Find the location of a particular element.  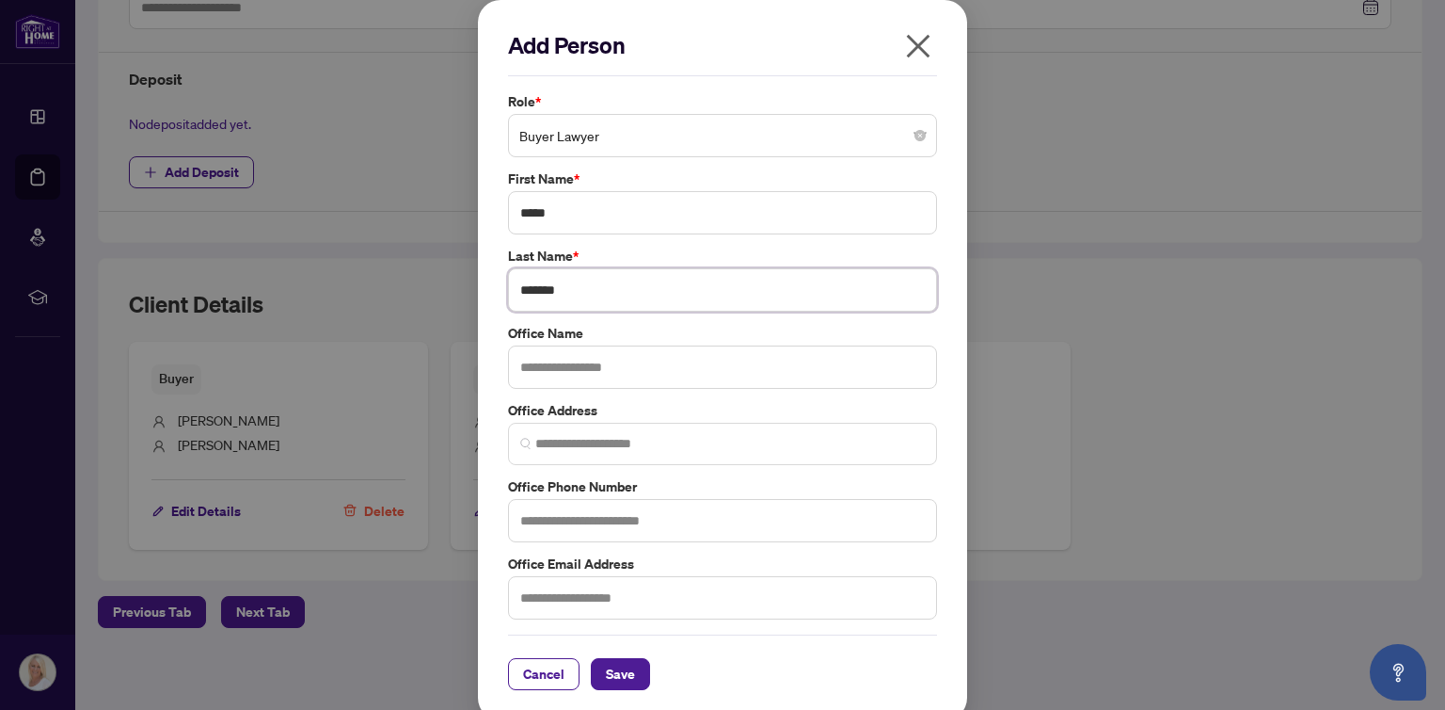

span: Cancel is located at coordinates (544, 674).